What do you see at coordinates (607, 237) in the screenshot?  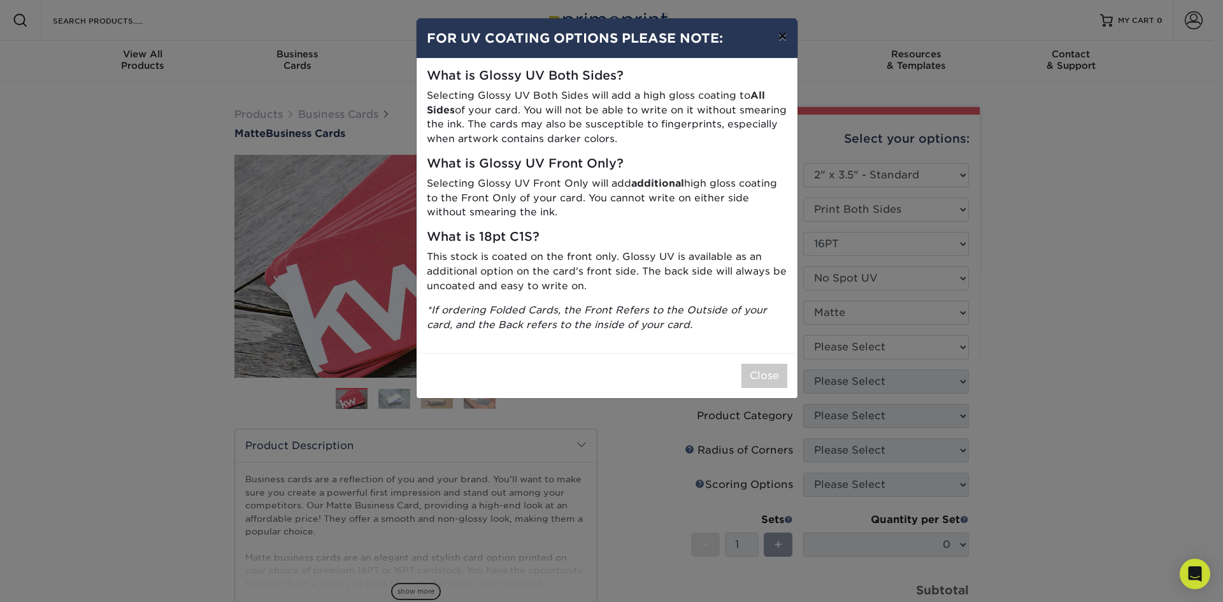 I see `h5: What is 18pt C1S?` at bounding box center [607, 237].